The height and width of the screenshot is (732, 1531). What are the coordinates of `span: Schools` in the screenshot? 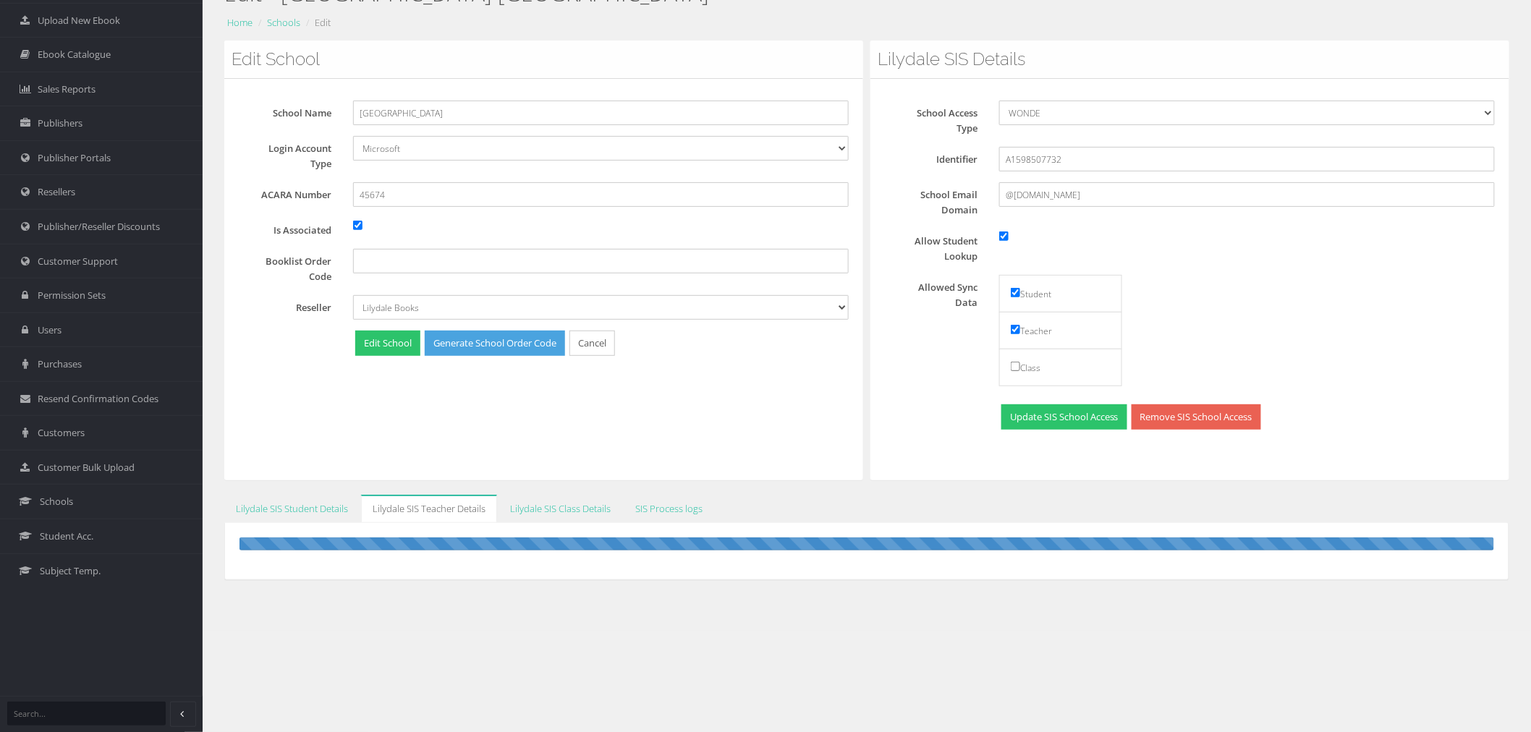 It's located at (56, 501).